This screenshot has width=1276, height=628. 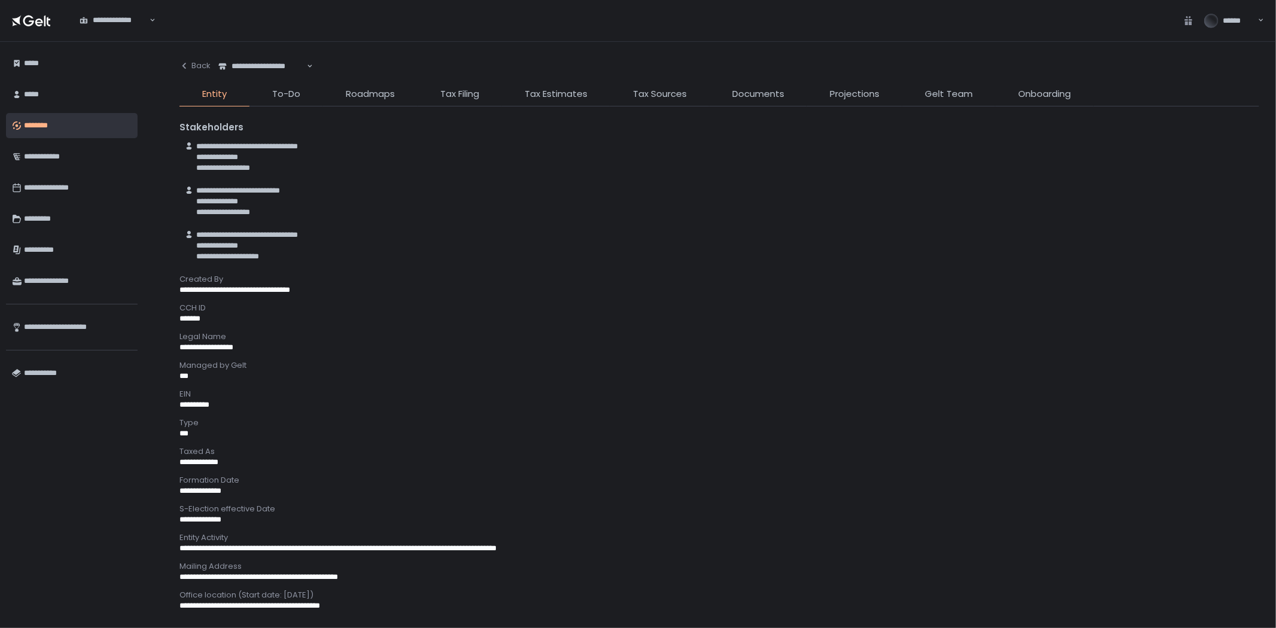 What do you see at coordinates (719, 366) in the screenshot?
I see `div: Managed by Gelt` at bounding box center [719, 366].